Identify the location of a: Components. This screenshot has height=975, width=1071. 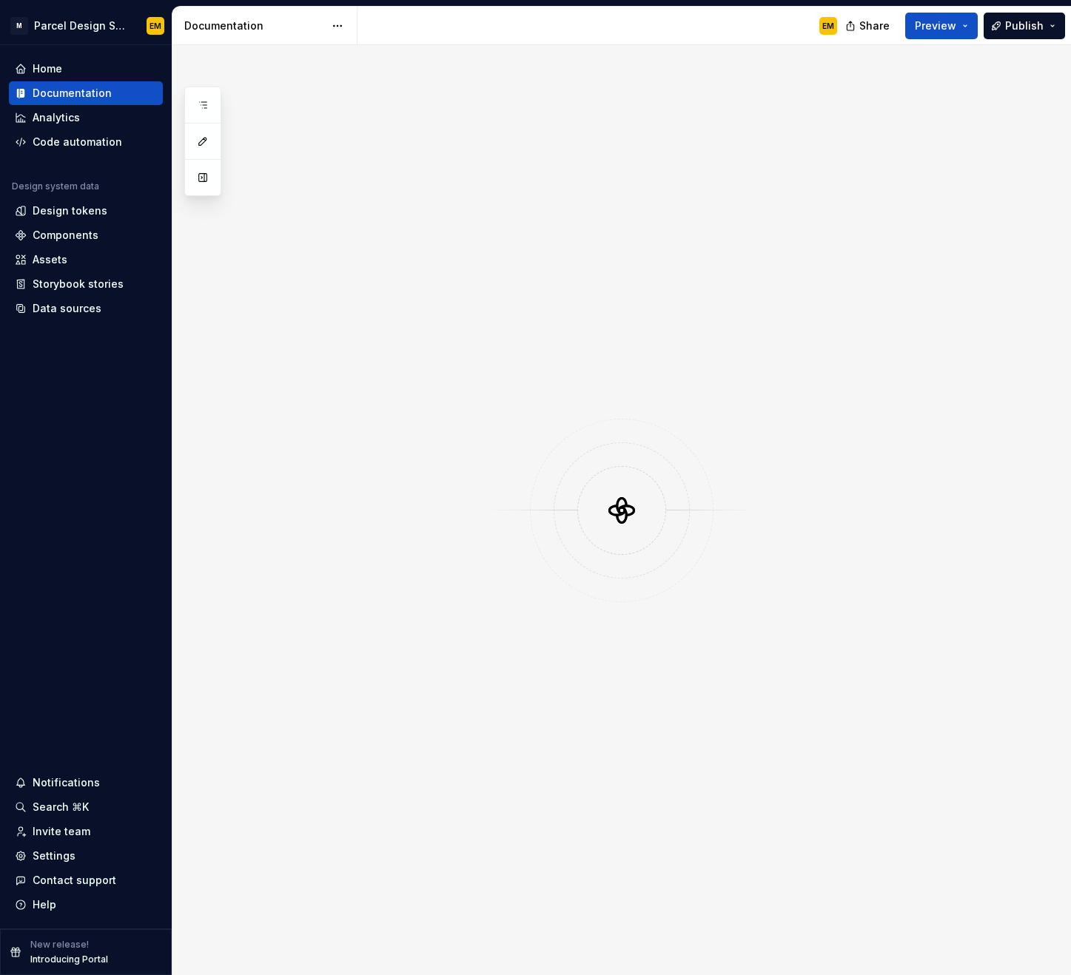
(86, 235).